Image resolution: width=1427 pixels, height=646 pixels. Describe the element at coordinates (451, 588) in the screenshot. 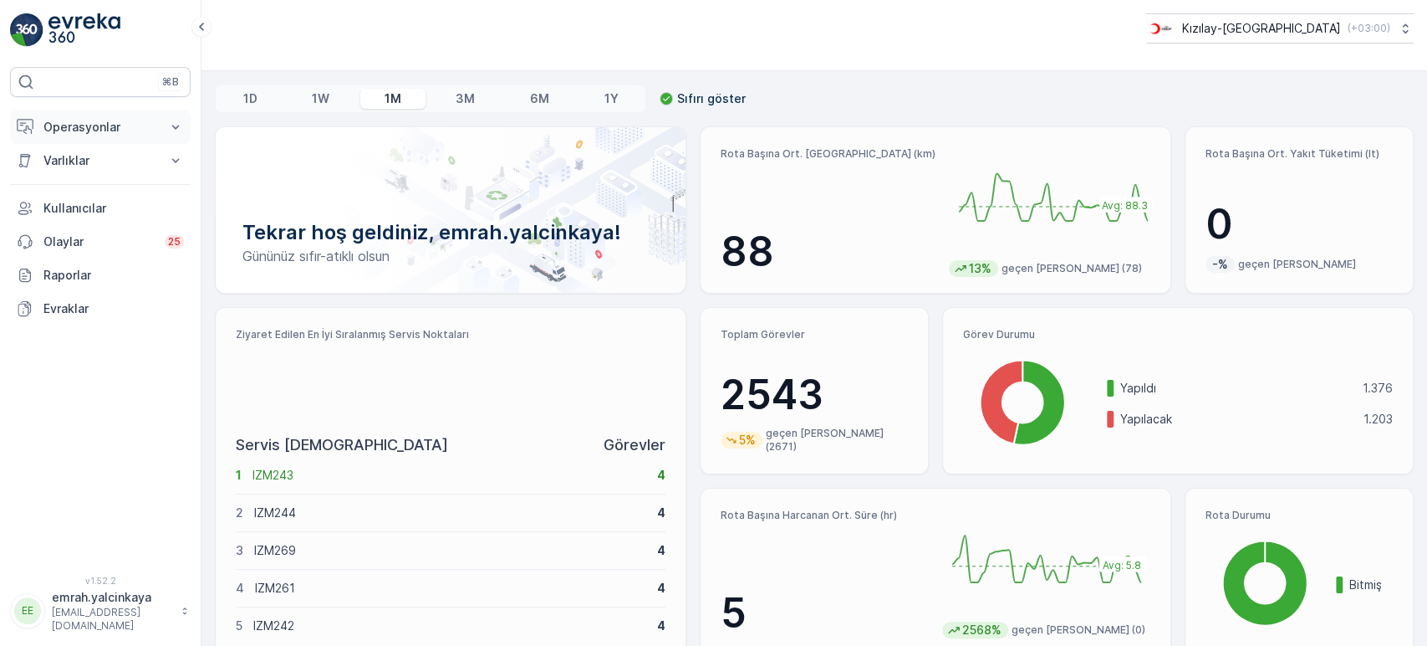

I see `p: IZM261` at that location.